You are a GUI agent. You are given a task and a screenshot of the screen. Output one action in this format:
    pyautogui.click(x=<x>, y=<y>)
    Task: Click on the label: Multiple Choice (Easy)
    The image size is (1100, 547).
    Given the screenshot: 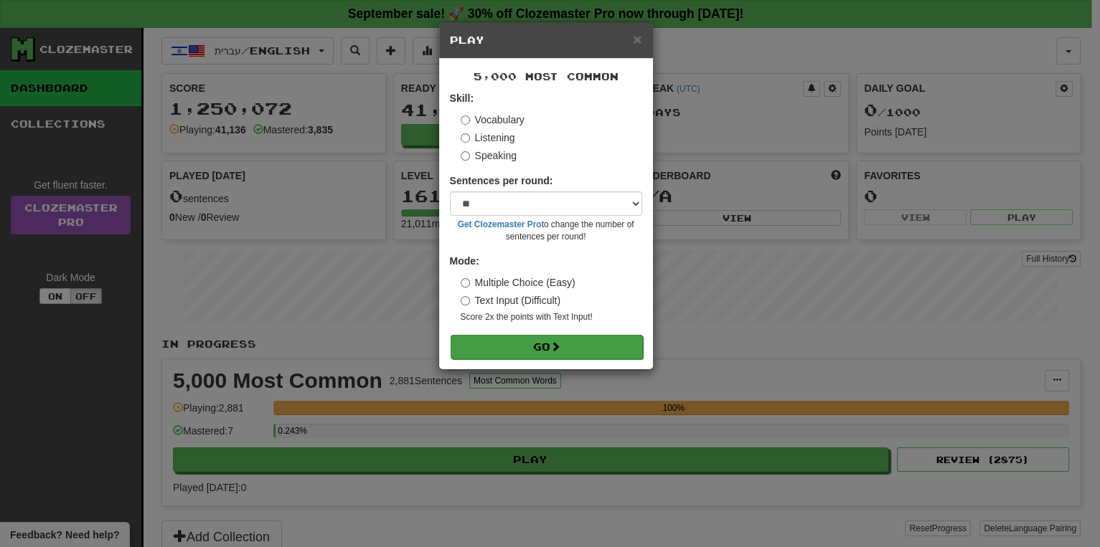 What is the action you would take?
    pyautogui.click(x=518, y=283)
    